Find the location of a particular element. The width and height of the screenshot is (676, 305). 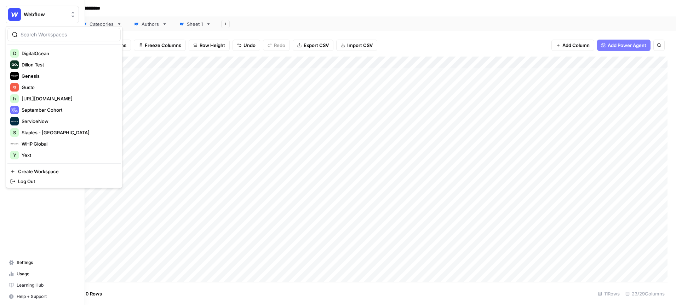

div: Workspace: Webflow is located at coordinates (64, 107).